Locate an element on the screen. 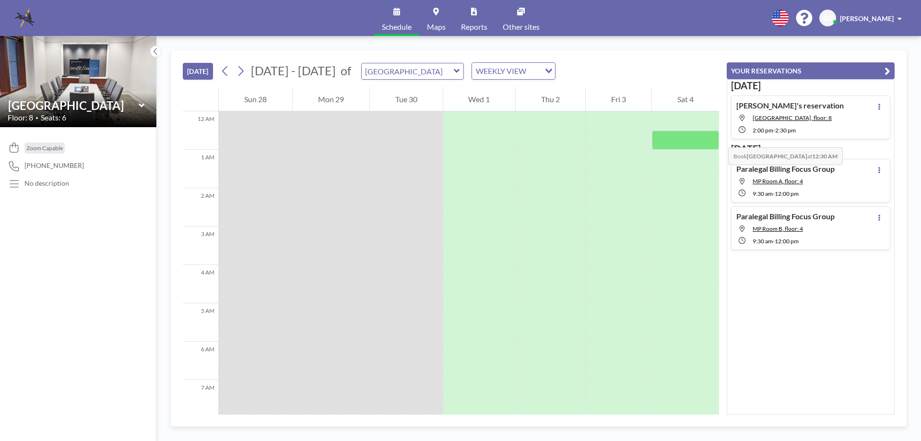  div: 6 AM is located at coordinates (201, 361).